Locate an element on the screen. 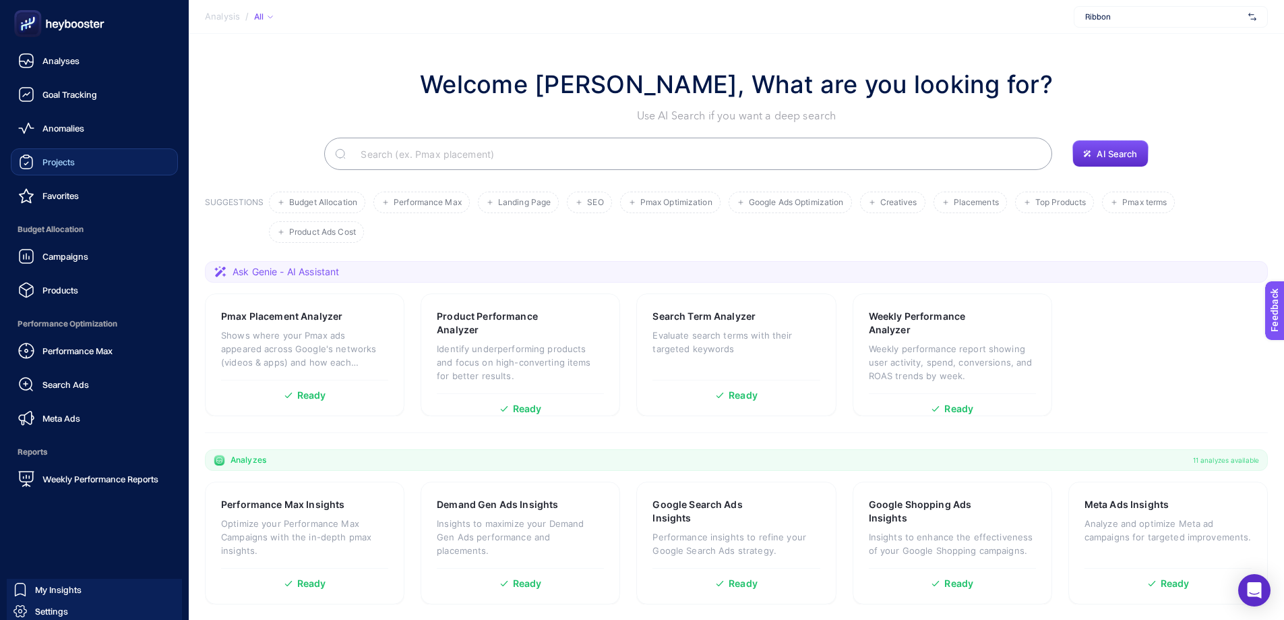  span: 11 analyzes available is located at coordinates (1226, 460).